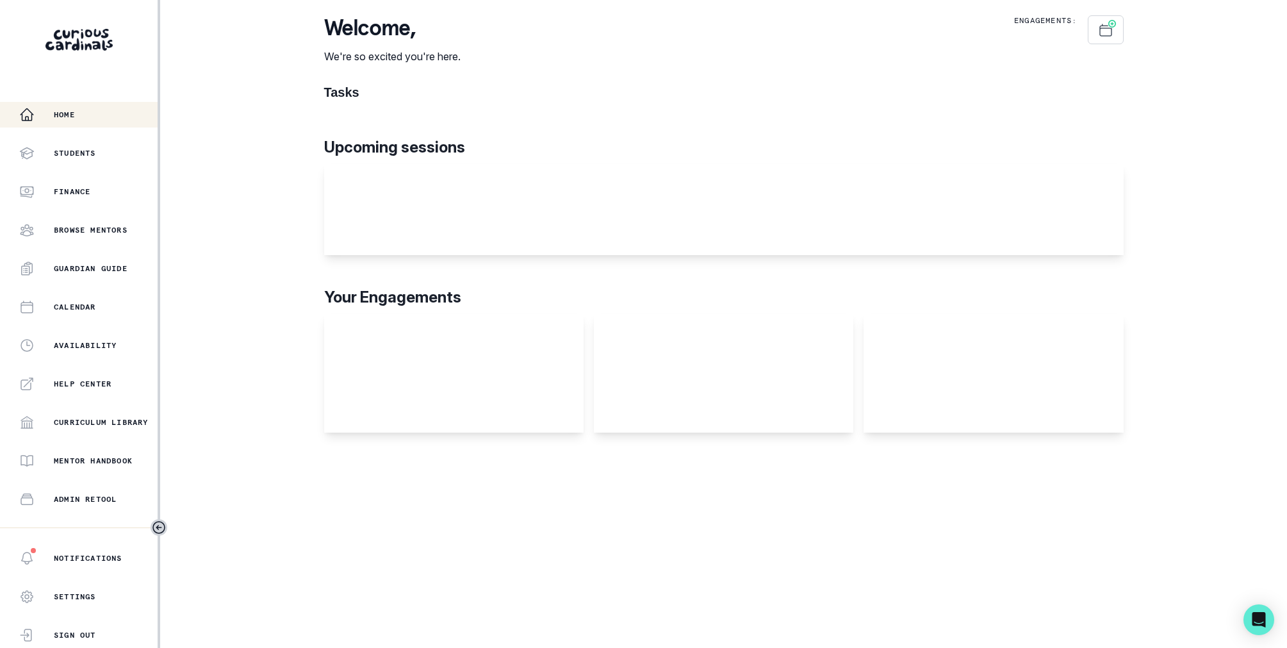 This screenshot has width=1287, height=648. Describe the element at coordinates (93, 461) in the screenshot. I see `p: Mentor Handbook` at that location.